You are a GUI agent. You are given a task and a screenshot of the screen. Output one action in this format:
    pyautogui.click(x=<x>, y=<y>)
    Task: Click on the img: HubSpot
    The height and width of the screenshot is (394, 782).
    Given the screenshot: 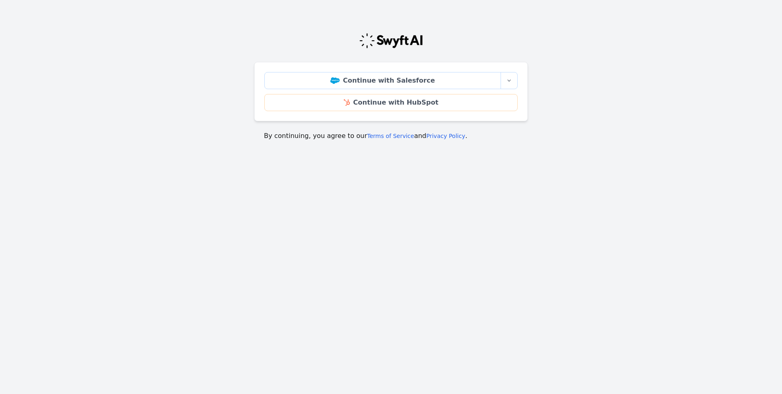 What is the action you would take?
    pyautogui.click(x=347, y=103)
    